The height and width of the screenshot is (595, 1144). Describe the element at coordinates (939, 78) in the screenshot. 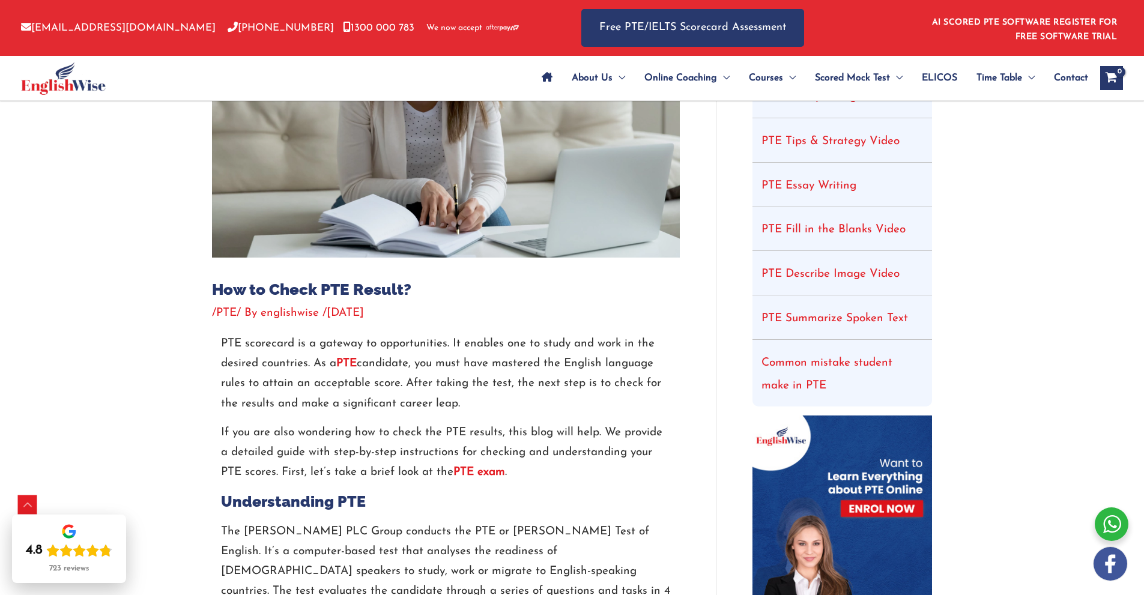

I see `a: ELICOS` at that location.